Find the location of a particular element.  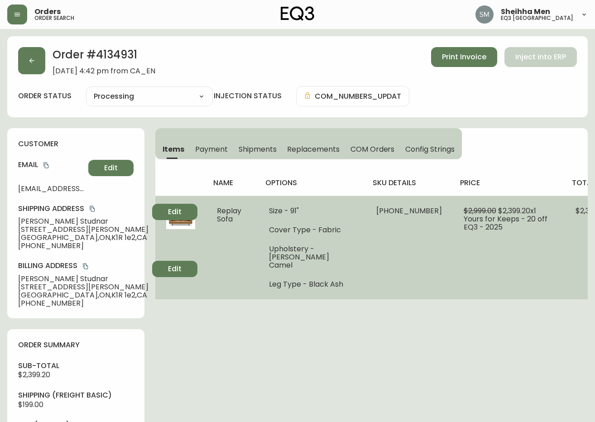

button: Print Invoice is located at coordinates (464, 57).